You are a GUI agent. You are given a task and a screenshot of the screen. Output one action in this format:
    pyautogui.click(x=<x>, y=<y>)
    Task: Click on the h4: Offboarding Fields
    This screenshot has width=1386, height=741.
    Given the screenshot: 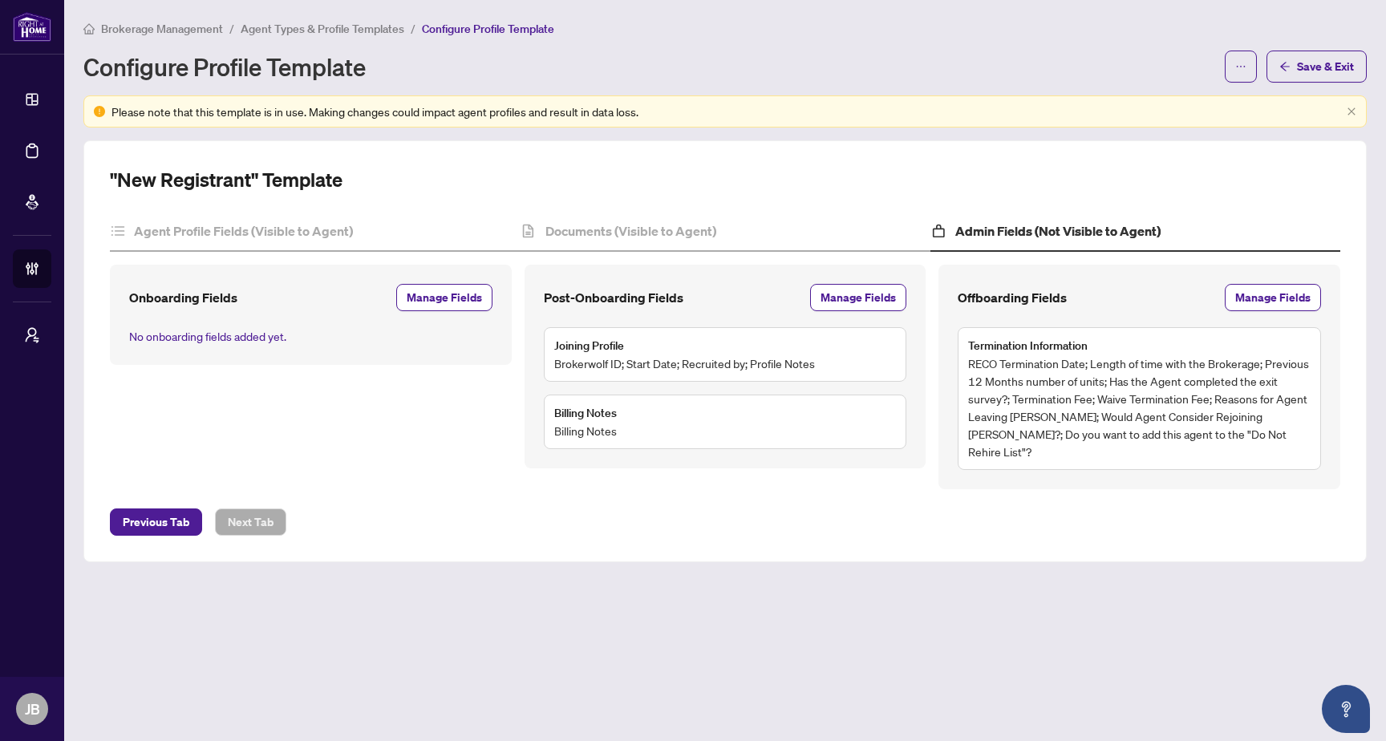 What is the action you would take?
    pyautogui.click(x=1012, y=298)
    